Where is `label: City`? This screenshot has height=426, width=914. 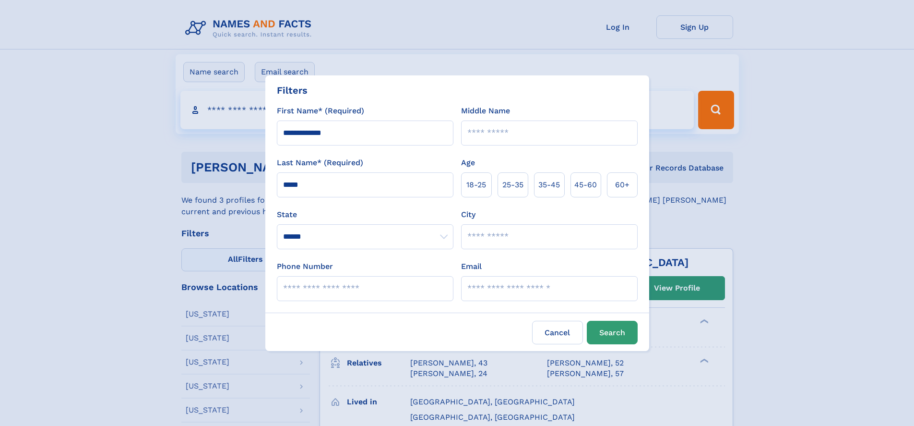 label: City is located at coordinates (468, 214).